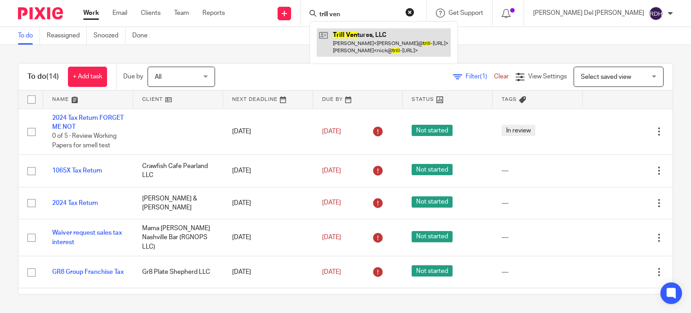  I want to click on a: GR8 Group Franchise Tax, so click(88, 272).